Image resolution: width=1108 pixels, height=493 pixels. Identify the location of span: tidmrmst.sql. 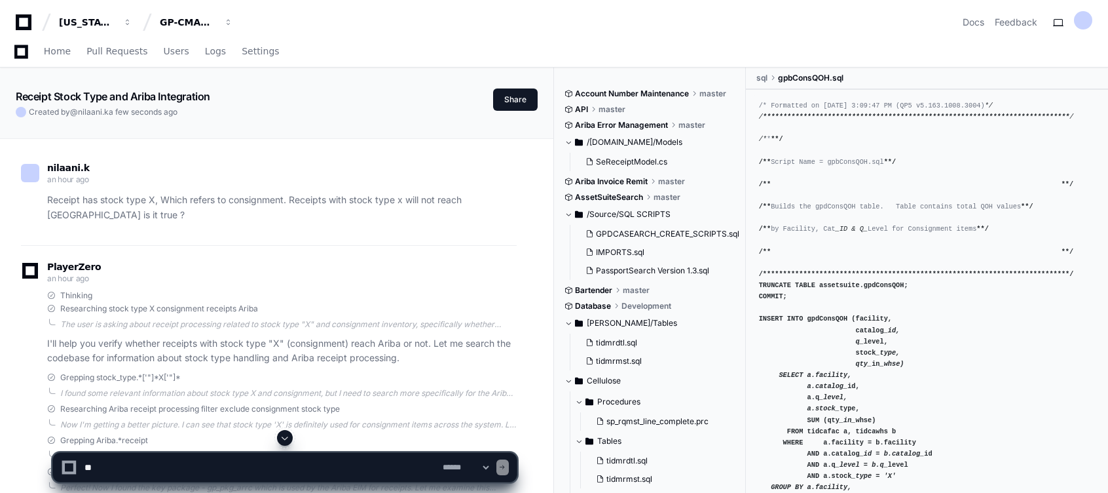
(619, 361).